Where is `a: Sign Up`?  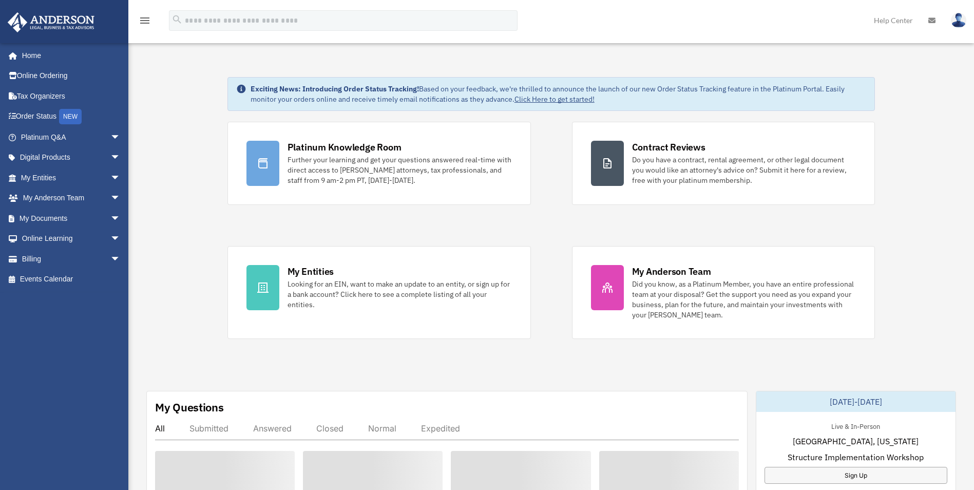 a: Sign Up is located at coordinates (855, 475).